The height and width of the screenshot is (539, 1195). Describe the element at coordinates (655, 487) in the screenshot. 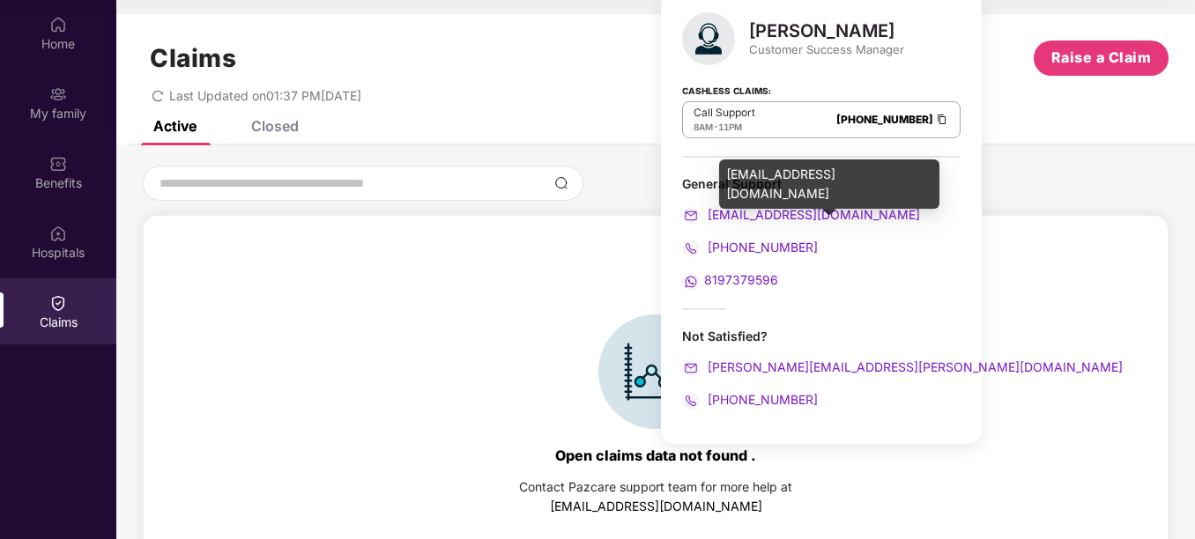

I see `div: Contact Pazcare support team for more help at` at that location.